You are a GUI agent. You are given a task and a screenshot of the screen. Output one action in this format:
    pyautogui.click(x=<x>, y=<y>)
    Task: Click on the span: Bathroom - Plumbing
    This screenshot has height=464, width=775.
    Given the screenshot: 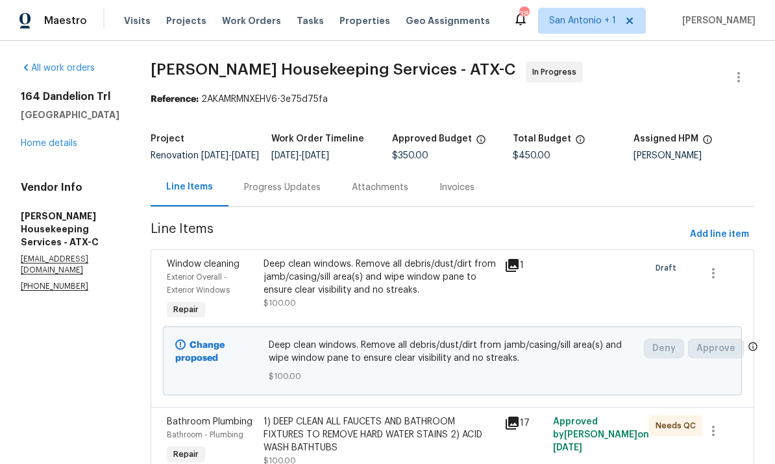 What is the action you would take?
    pyautogui.click(x=205, y=435)
    